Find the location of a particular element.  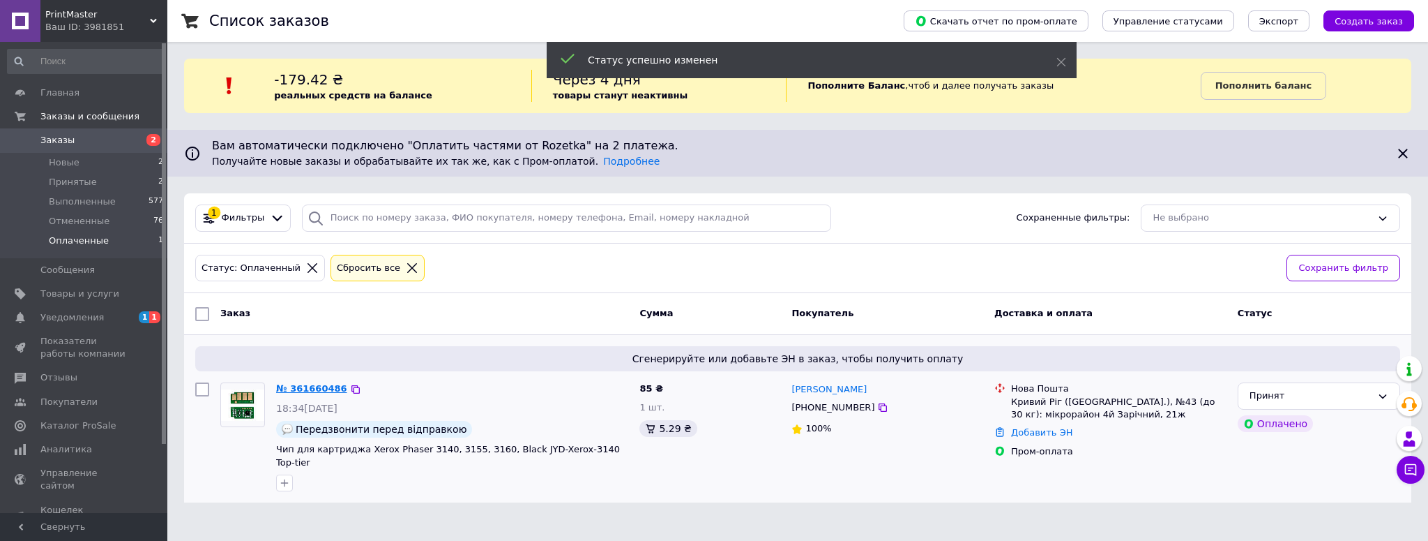

a: Добавить ЭН is located at coordinates (1042, 432).